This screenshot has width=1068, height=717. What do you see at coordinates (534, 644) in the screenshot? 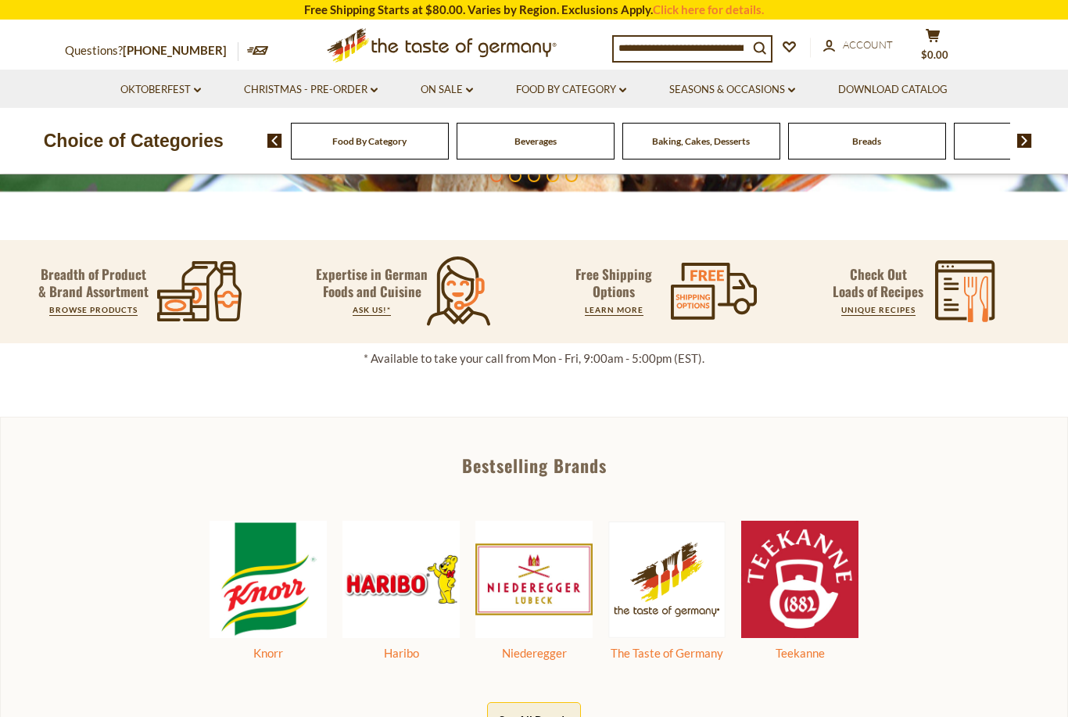
I see `a: Niederegger` at bounding box center [534, 644].